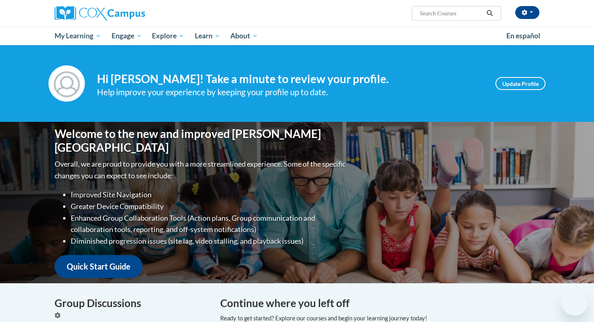  I want to click on li: Improved Site Navigation, so click(209, 195).